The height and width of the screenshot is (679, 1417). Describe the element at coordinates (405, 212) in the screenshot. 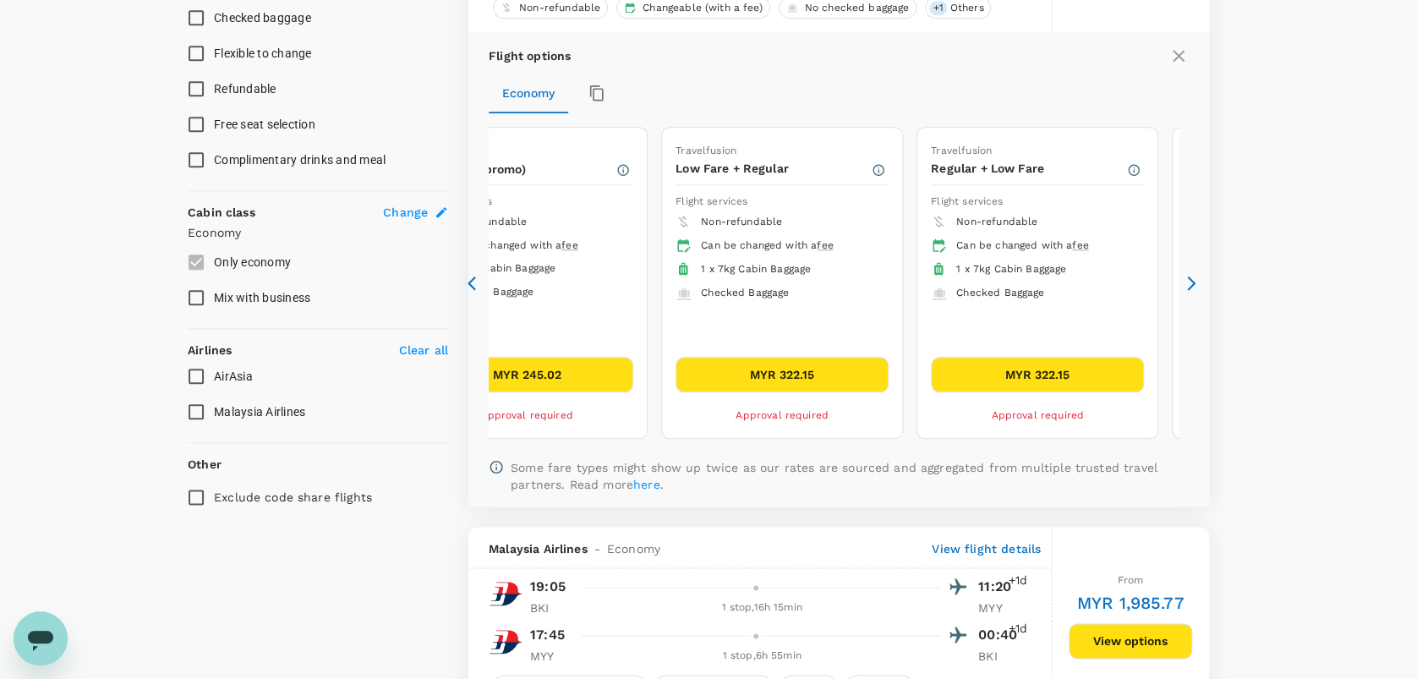

I see `span: Change` at that location.